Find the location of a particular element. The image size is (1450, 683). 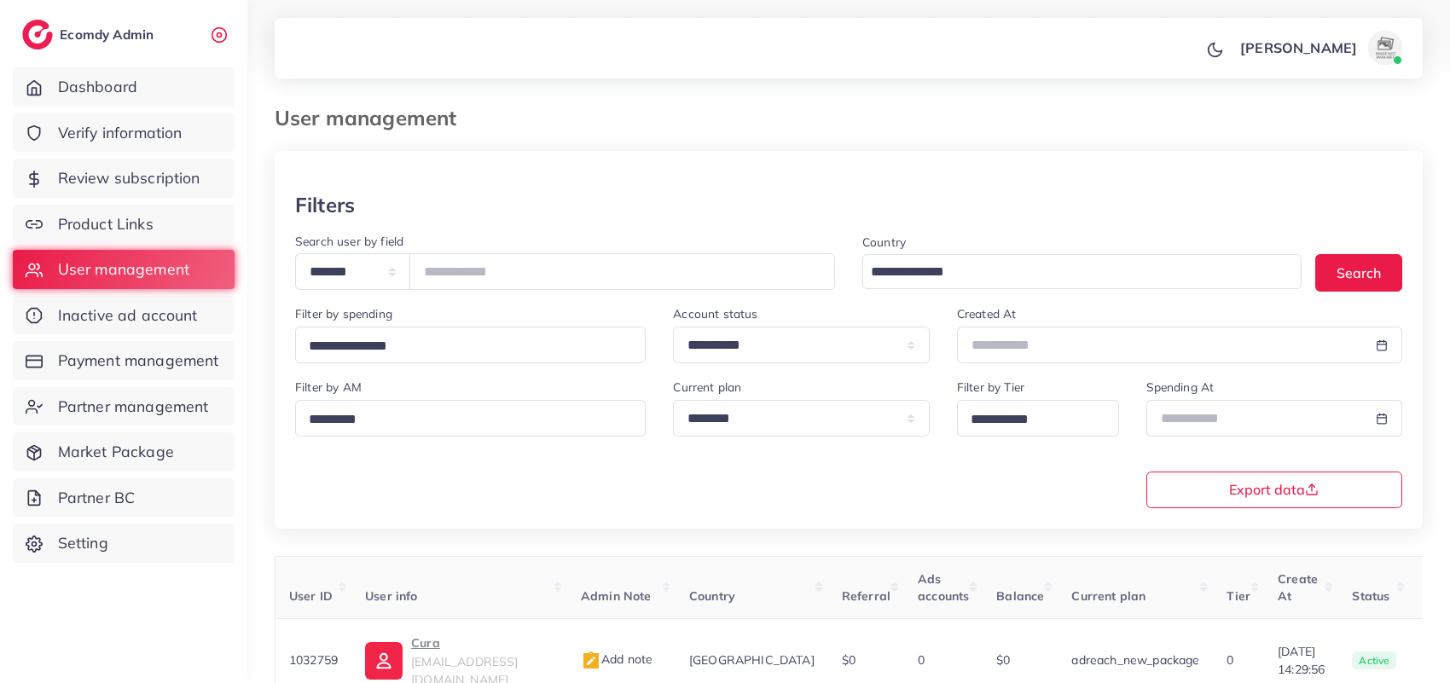

span: Payment management is located at coordinates (138, 361).